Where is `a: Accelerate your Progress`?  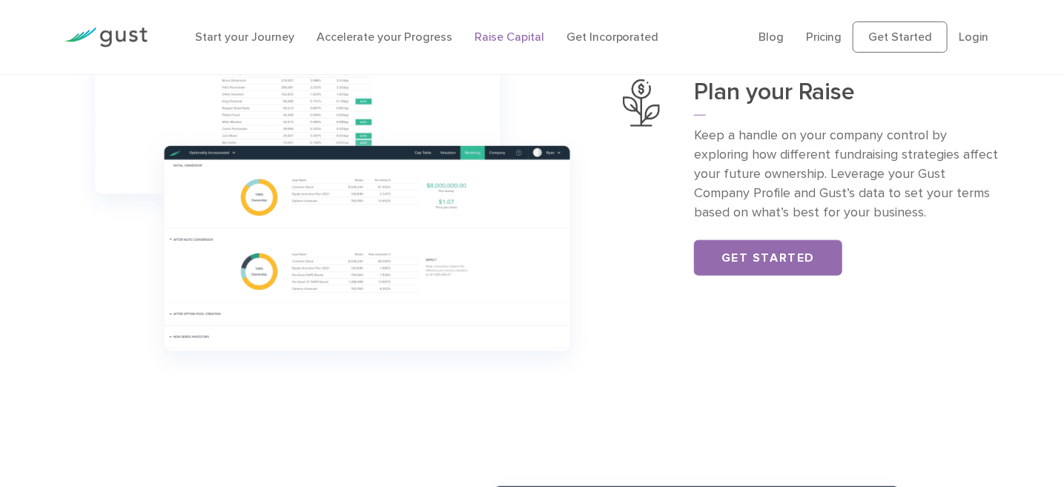 a: Accelerate your Progress is located at coordinates (384, 36).